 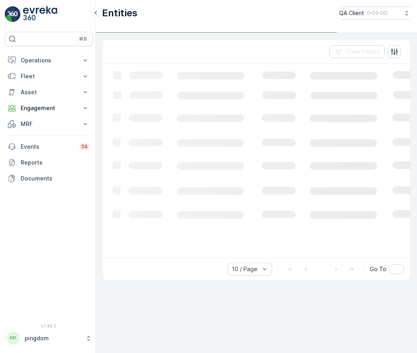 What do you see at coordinates (48, 178) in the screenshot?
I see `a: Documents` at bounding box center [48, 178].